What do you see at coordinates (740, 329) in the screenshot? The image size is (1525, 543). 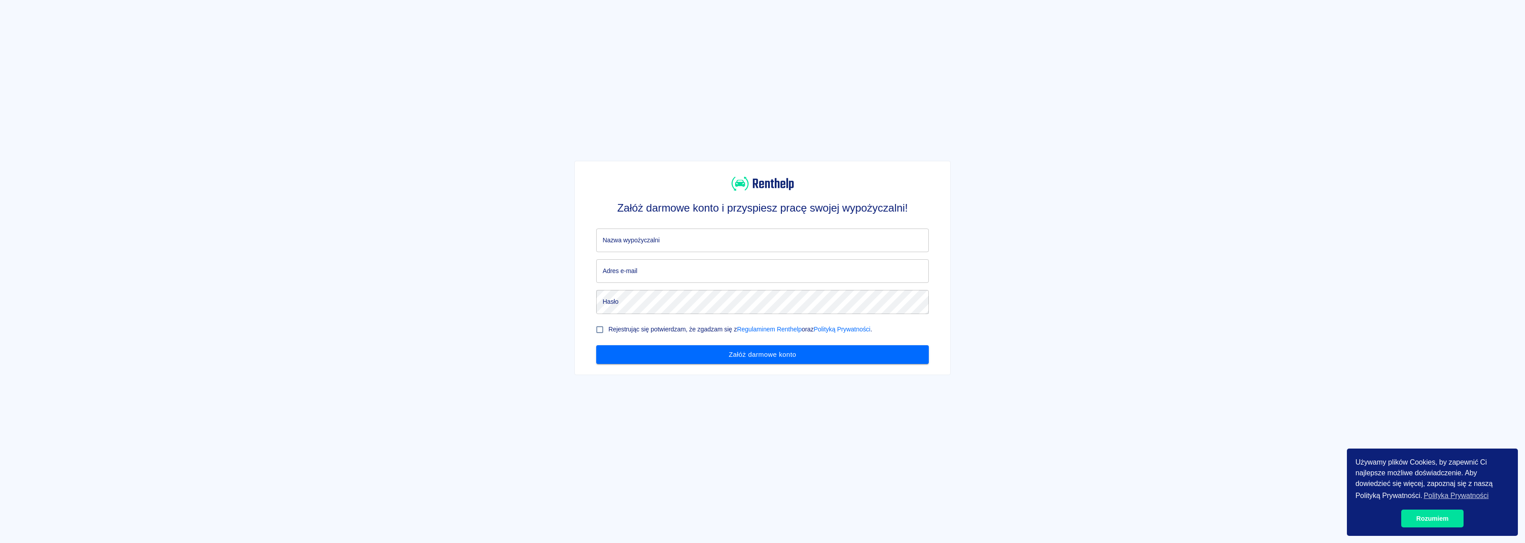 I see `p: Rejestrując się potwierdzam, że zgadzam się z oraz .` at bounding box center [740, 329].